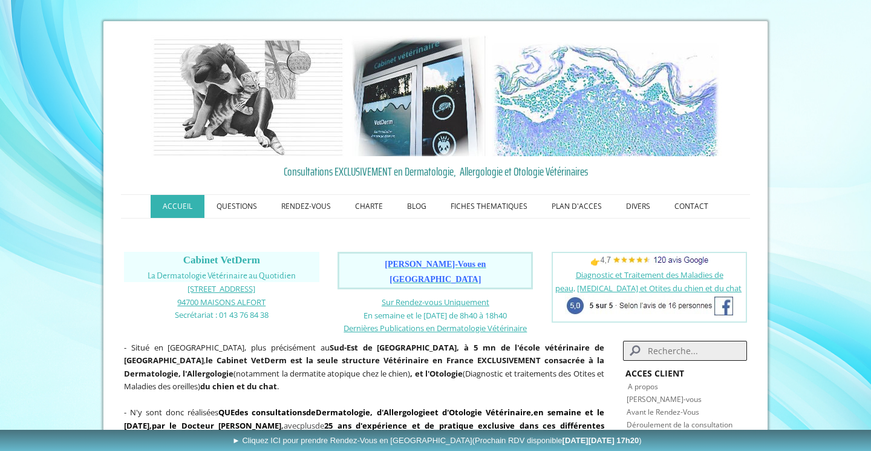 The height and width of the screenshot is (451, 871). What do you see at coordinates (436, 302) in the screenshot?
I see `a: Sur Rendez-vous Uniquement` at bounding box center [436, 302].